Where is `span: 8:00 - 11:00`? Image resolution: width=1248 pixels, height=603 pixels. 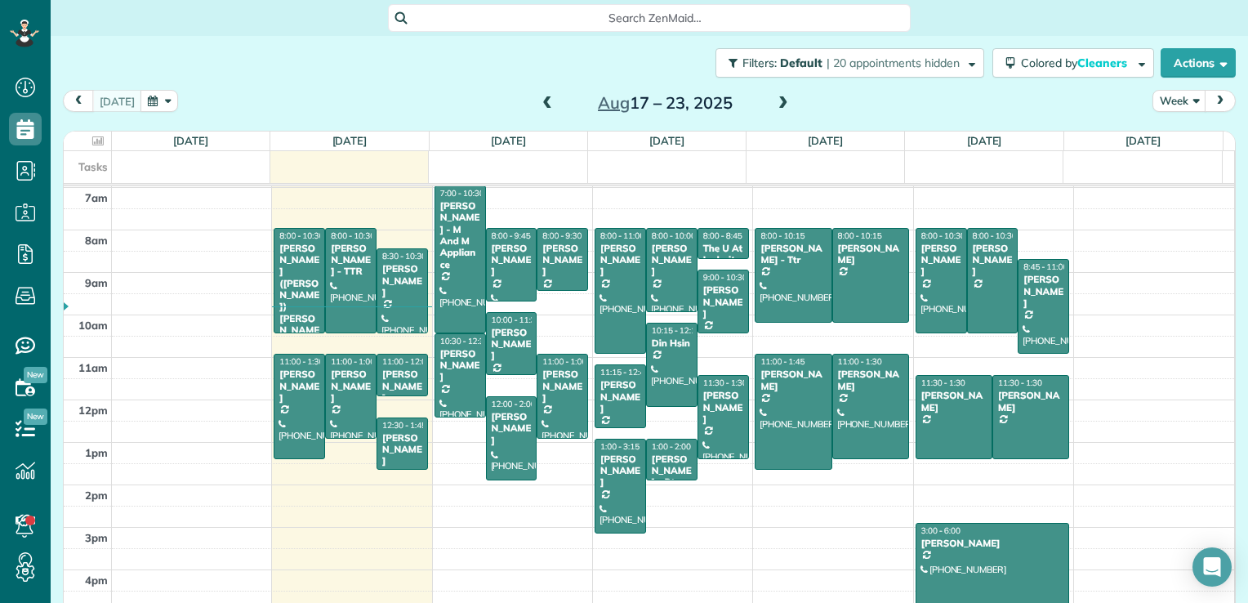 span: 8:00 - 11:00 is located at coordinates (622, 235).